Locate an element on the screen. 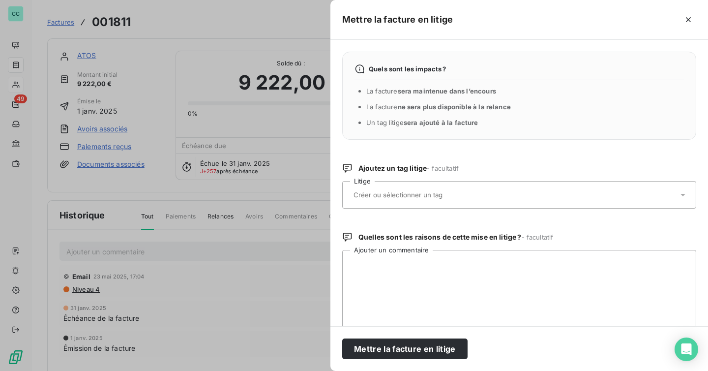 The width and height of the screenshot is (708, 371). span: sera maintenue dans l’encours is located at coordinates (447, 91).